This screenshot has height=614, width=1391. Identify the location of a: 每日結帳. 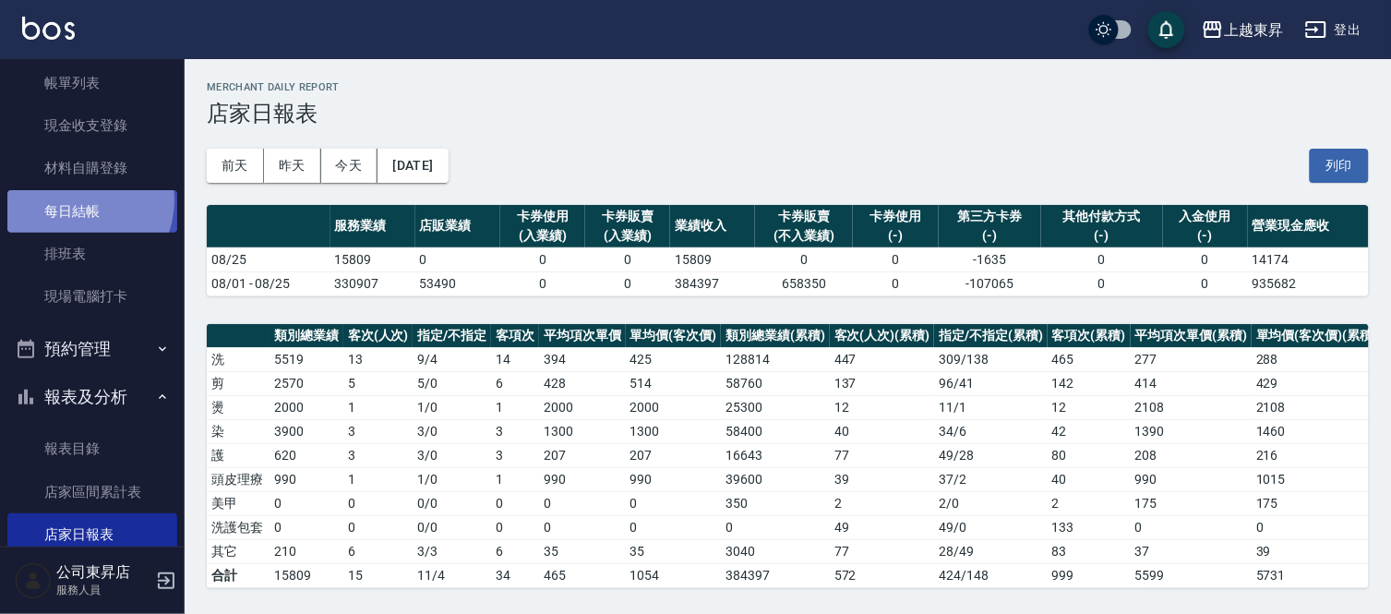
(92, 211).